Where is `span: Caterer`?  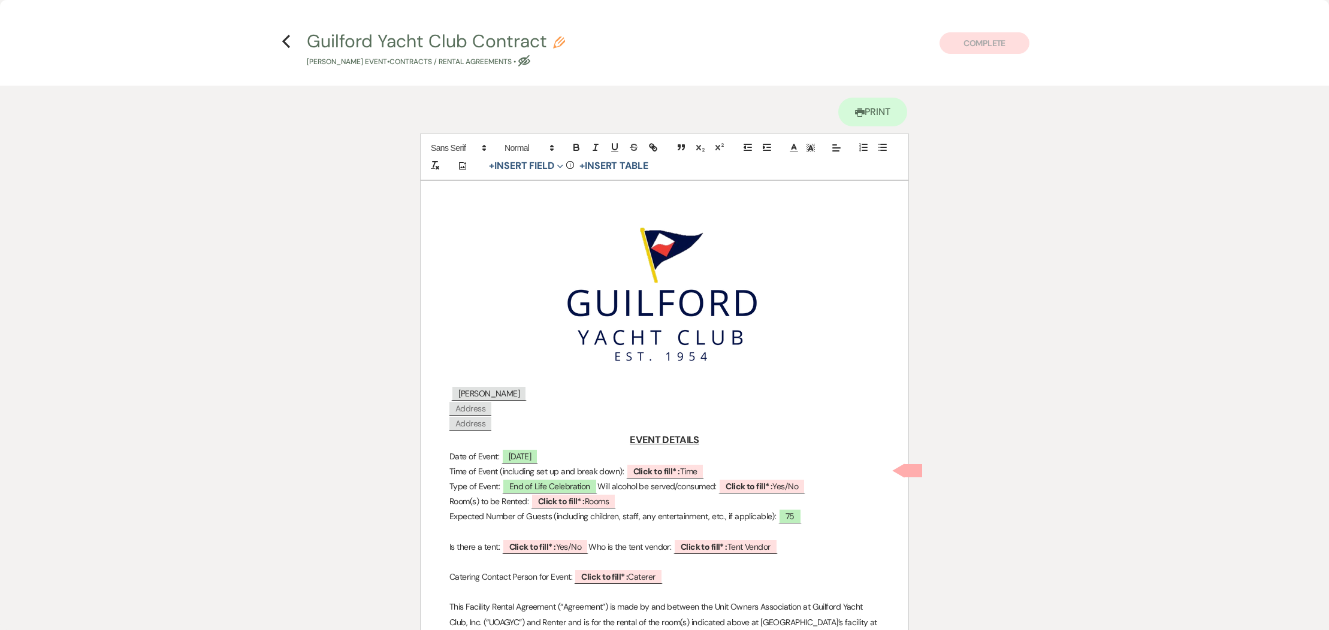
span: Caterer is located at coordinates (618, 576).